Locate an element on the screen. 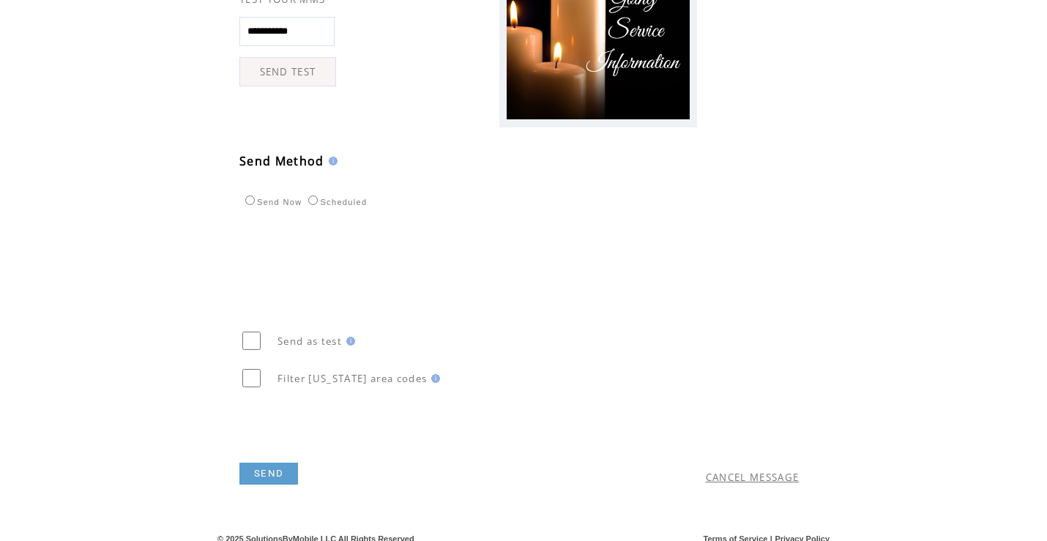 The width and height of the screenshot is (1047, 541). span: Send Method is located at coordinates (282, 161).